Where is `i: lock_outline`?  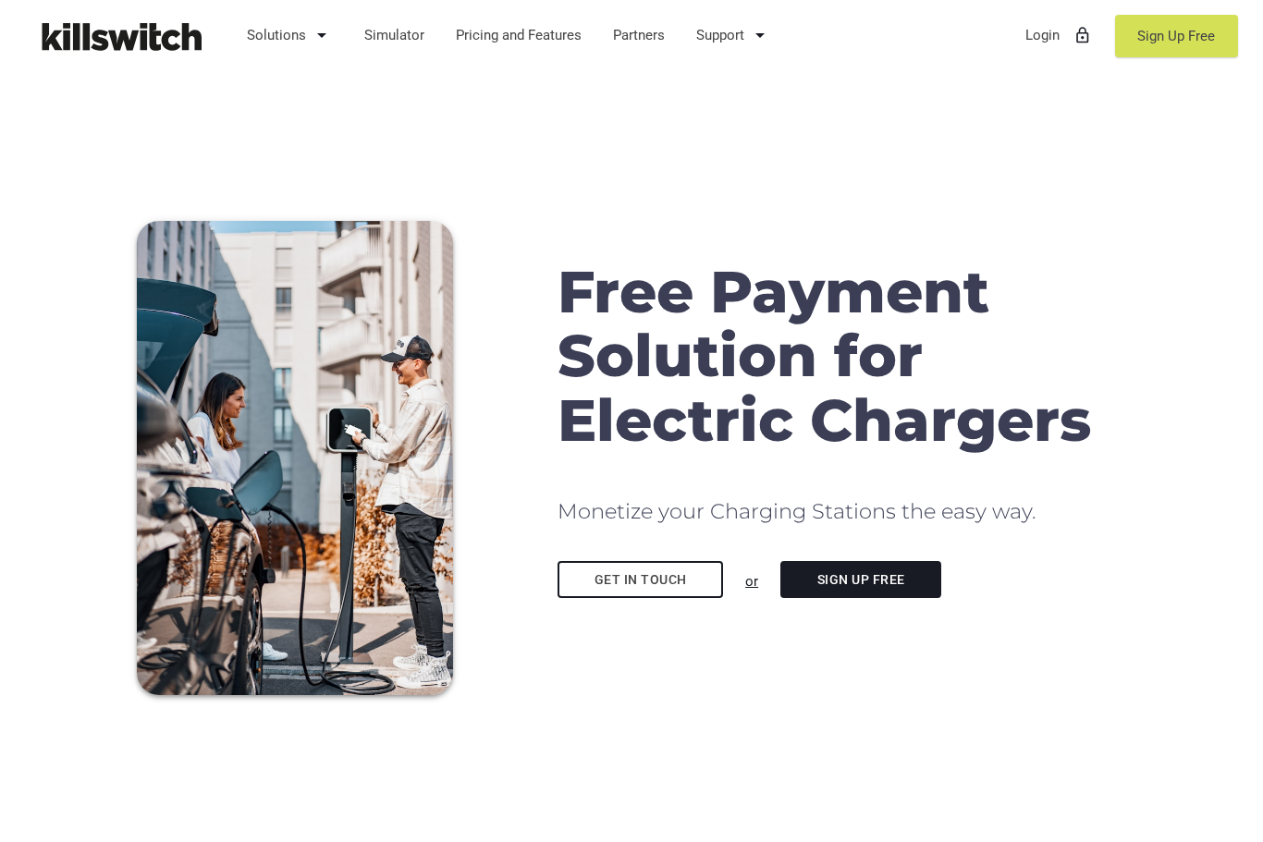 i: lock_outline is located at coordinates (1083, 35).